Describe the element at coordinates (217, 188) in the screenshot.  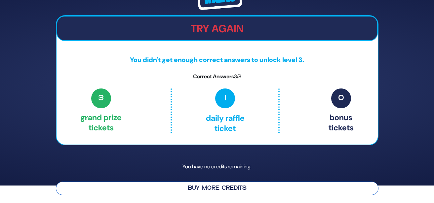
I see `button: Buy More Credits` at that location.